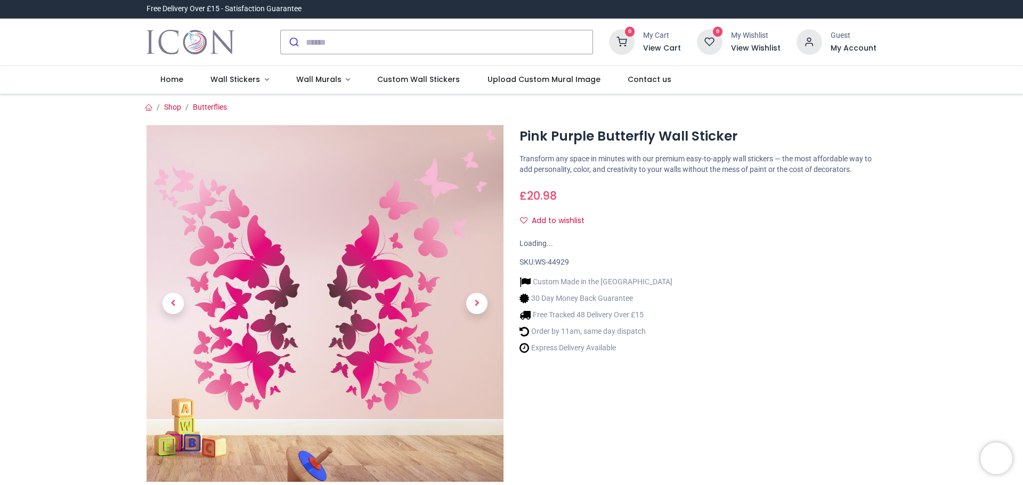 The image size is (1023, 485). Describe the element at coordinates (477, 304) in the screenshot. I see `a: Next` at that location.